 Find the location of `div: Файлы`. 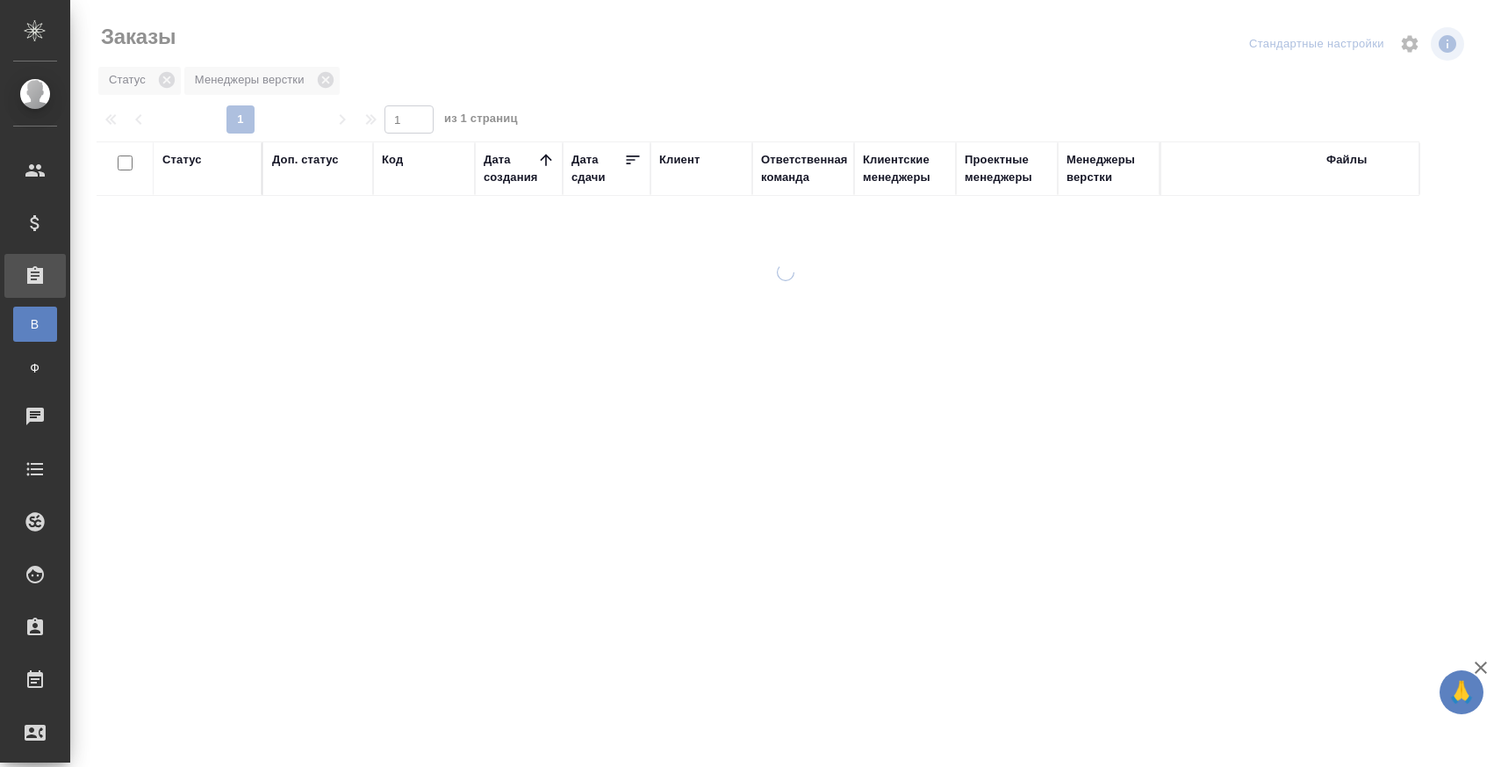

div: Файлы is located at coordinates (1347, 160).